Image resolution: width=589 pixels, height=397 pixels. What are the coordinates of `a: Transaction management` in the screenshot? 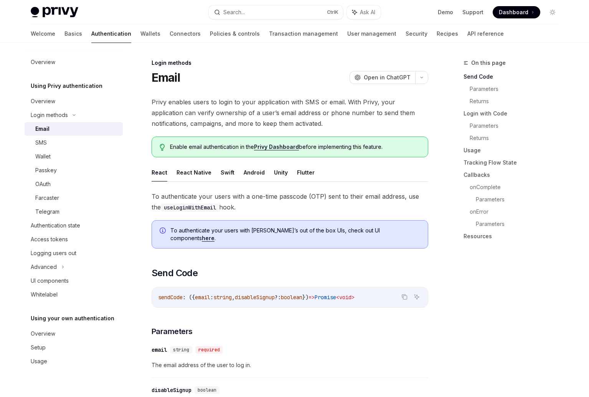 It's located at (304, 34).